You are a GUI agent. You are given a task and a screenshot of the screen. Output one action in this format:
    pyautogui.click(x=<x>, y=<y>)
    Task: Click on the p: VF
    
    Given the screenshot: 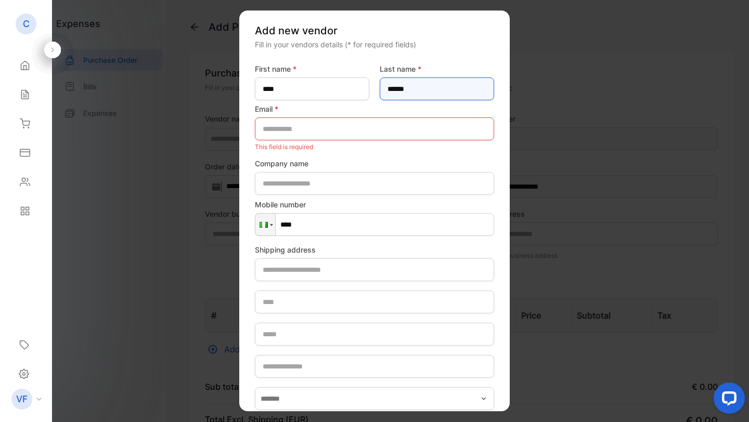 What is the action you would take?
    pyautogui.click(x=22, y=399)
    